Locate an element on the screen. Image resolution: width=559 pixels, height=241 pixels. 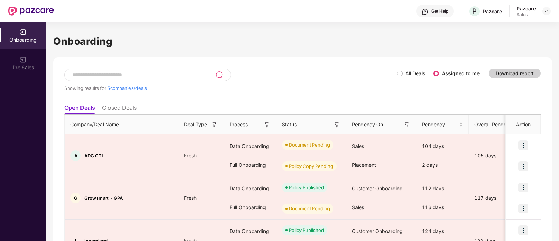
th: Company/Deal Name is located at coordinates (121, 125).